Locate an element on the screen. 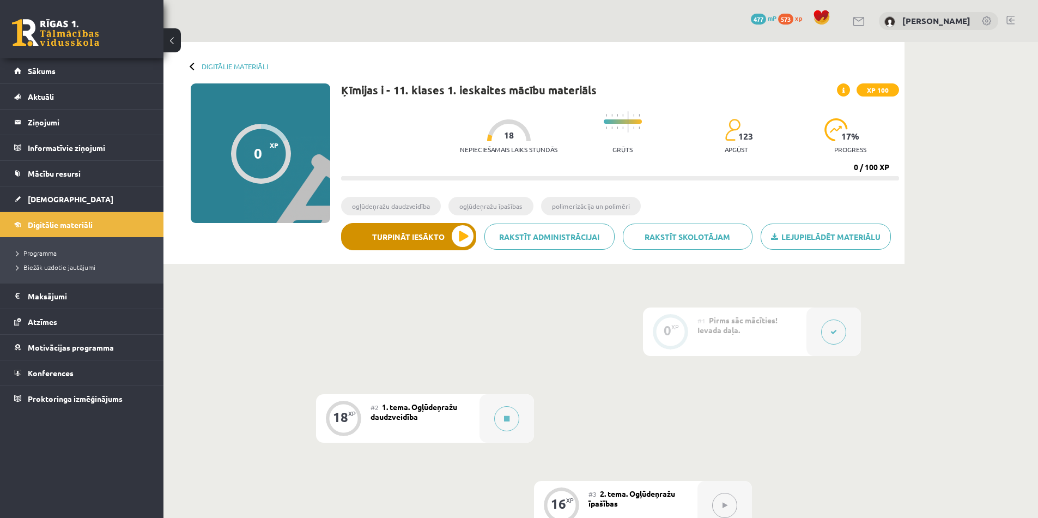 This screenshot has width=1038, height=518. a: Rīgas 1. Tālmācības vidusskola is located at coordinates (56, 33).